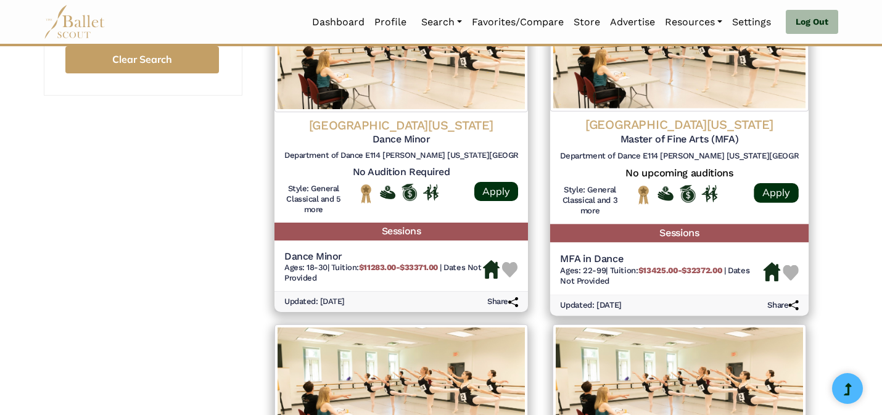  I want to click on h6: Style: General Classical and 3 more, so click(589, 200).